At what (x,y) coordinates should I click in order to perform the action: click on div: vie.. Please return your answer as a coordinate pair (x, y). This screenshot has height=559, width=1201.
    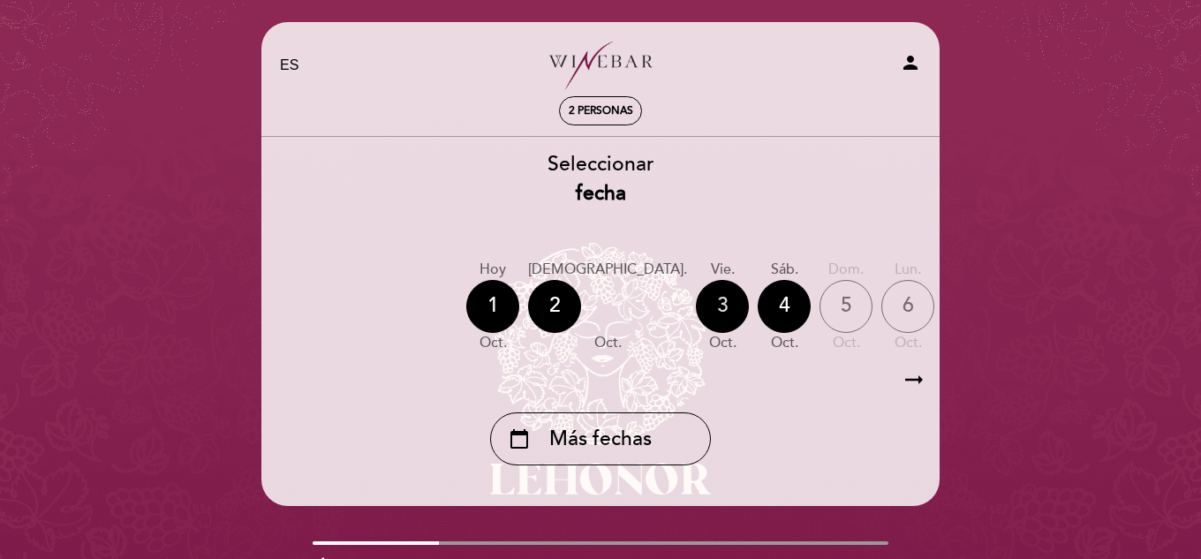
    Looking at the image, I should click on (723, 269).